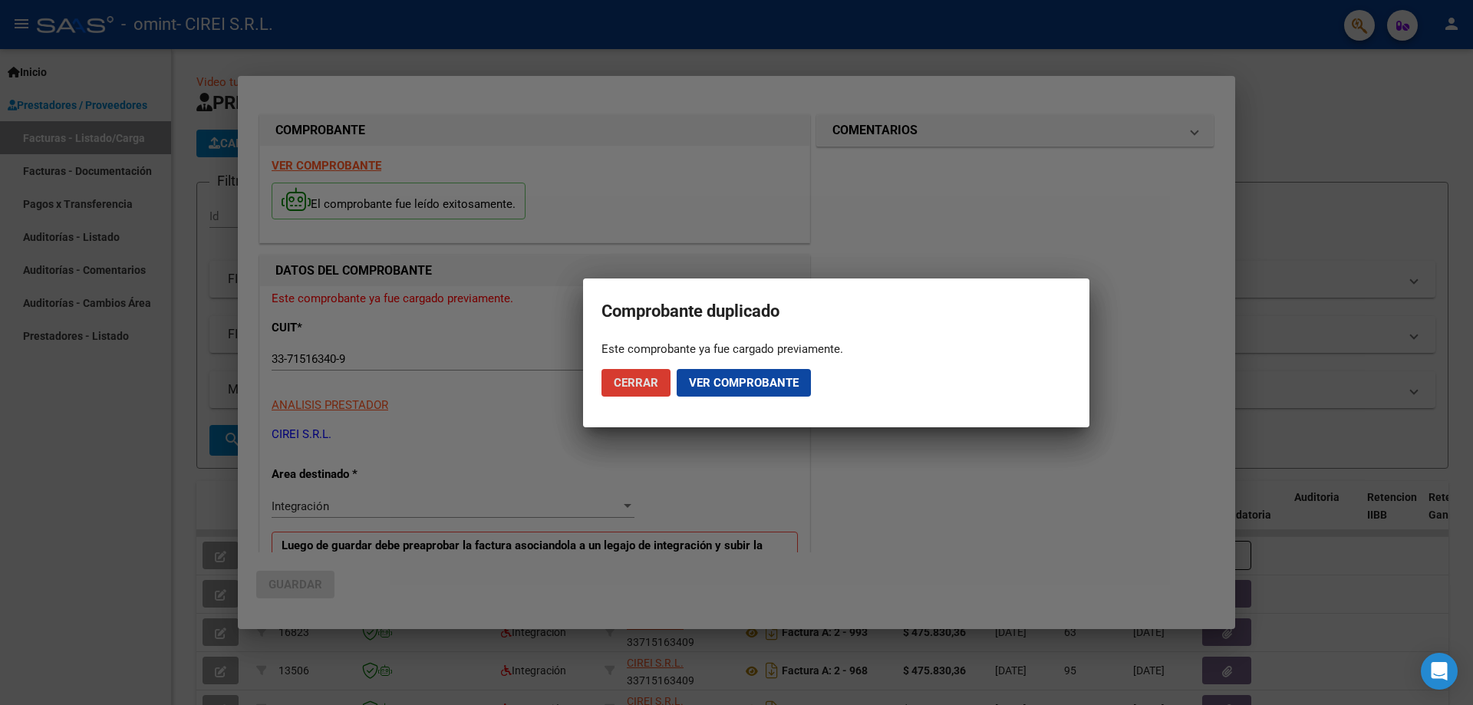 This screenshot has height=705, width=1473. What do you see at coordinates (743, 383) in the screenshot?
I see `button: Ver comprobante` at bounding box center [743, 383].